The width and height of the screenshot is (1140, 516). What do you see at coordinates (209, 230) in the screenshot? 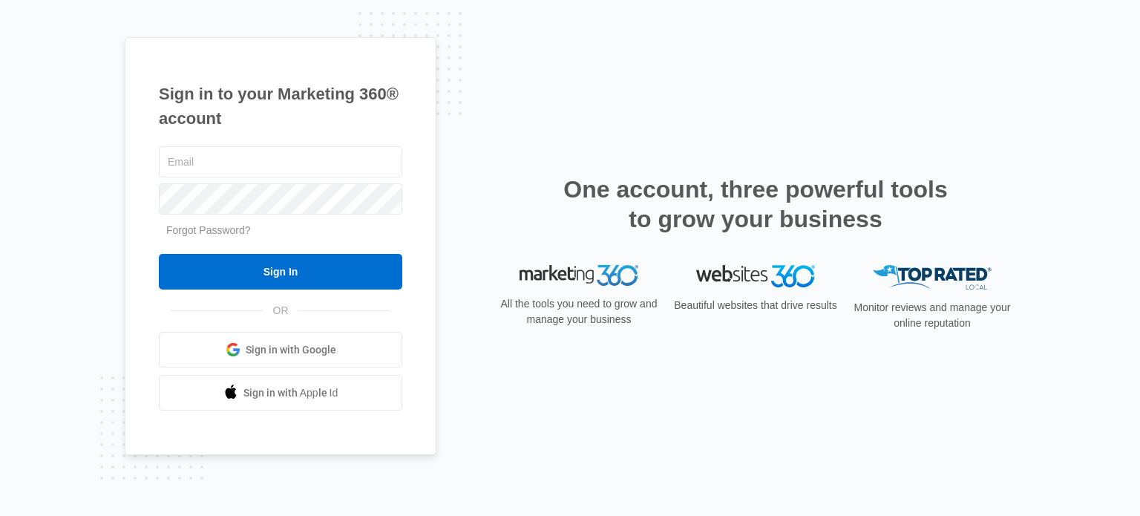
I see `a: Forgot Password?` at bounding box center [209, 230].